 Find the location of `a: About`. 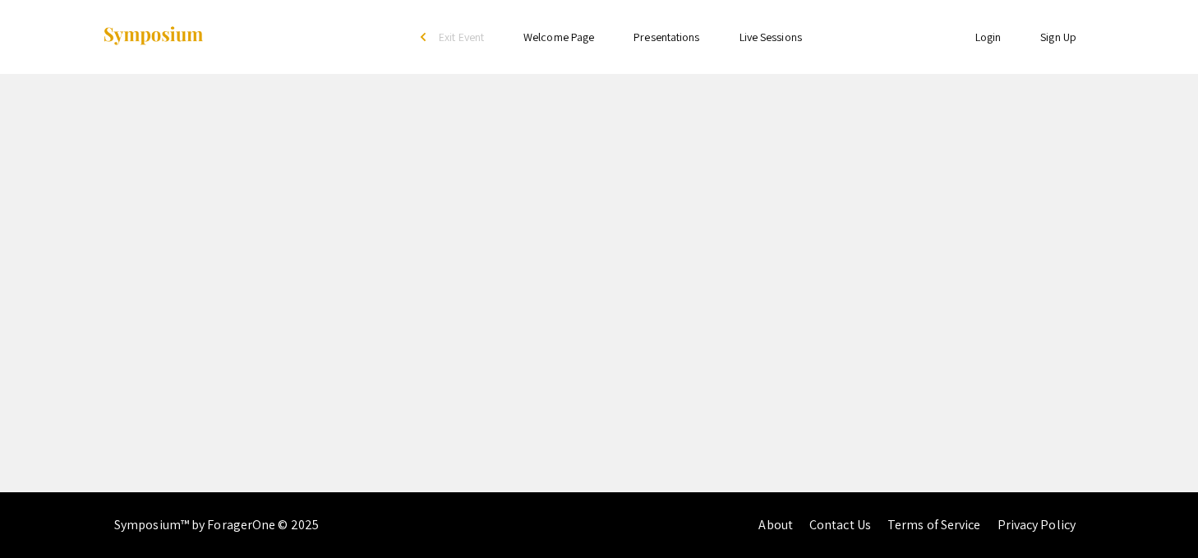

a: About is located at coordinates (776, 524).